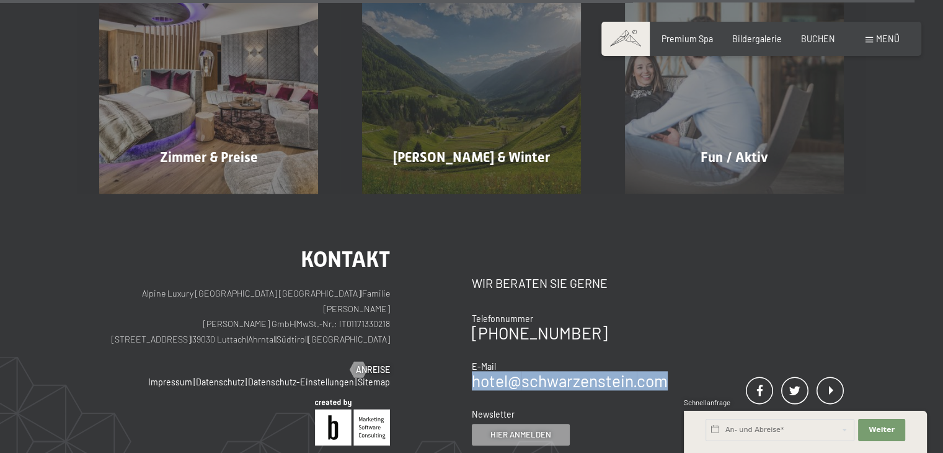 This screenshot has height=453, width=943. I want to click on span: Bildergalerie, so click(757, 38).